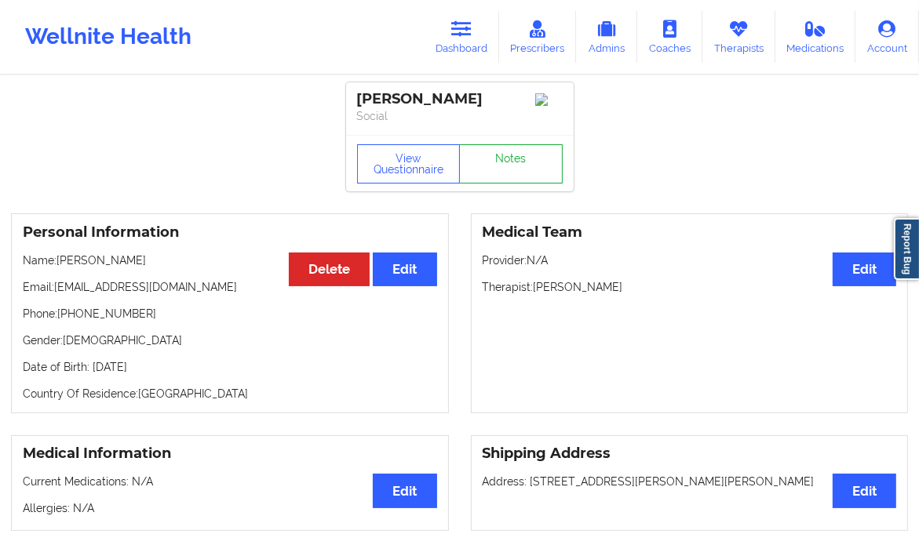 This screenshot has width=919, height=545. What do you see at coordinates (887, 37) in the screenshot?
I see `a: Account` at bounding box center [887, 37].